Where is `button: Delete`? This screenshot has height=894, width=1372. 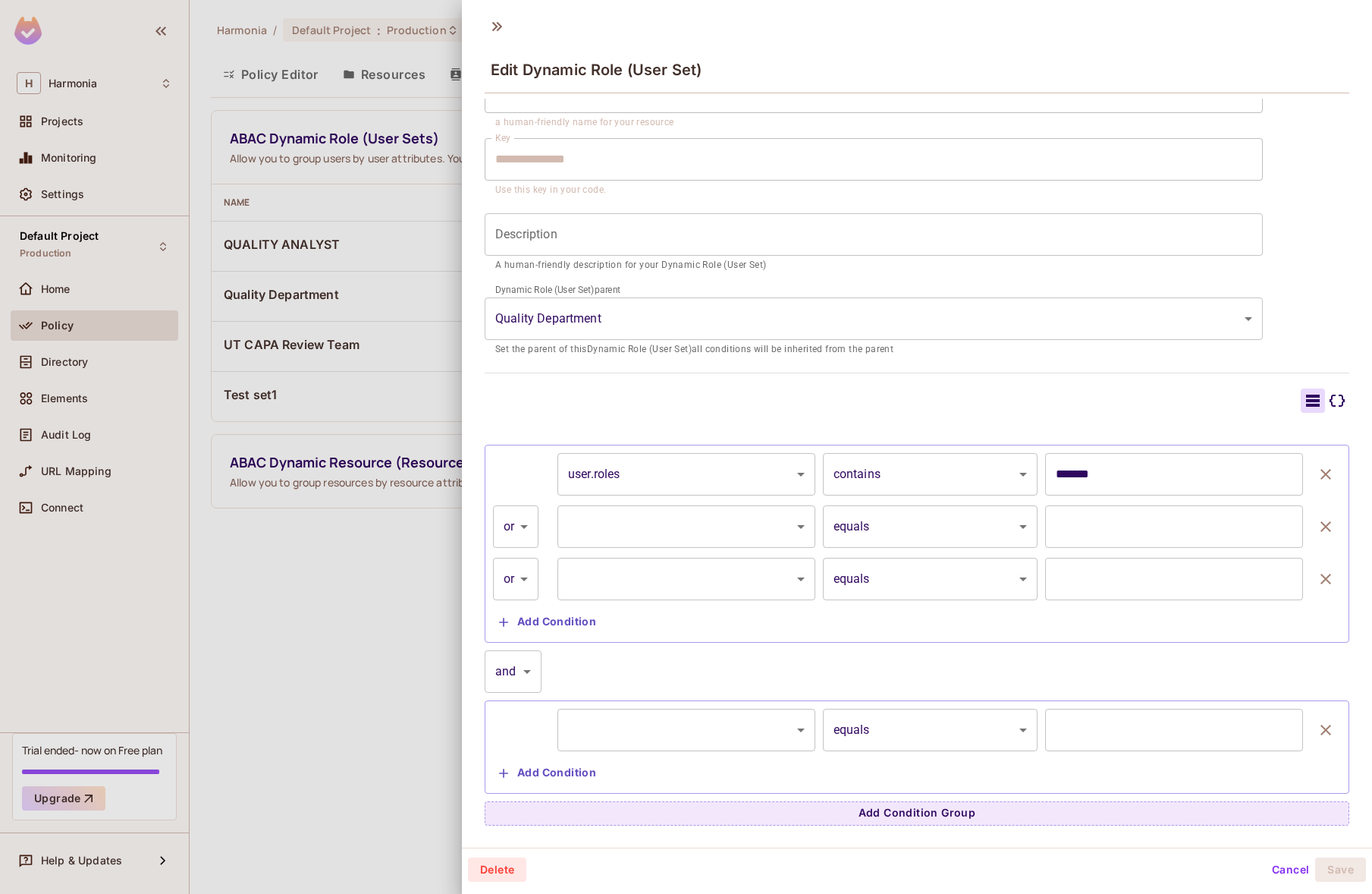
button: Delete is located at coordinates (497, 869).